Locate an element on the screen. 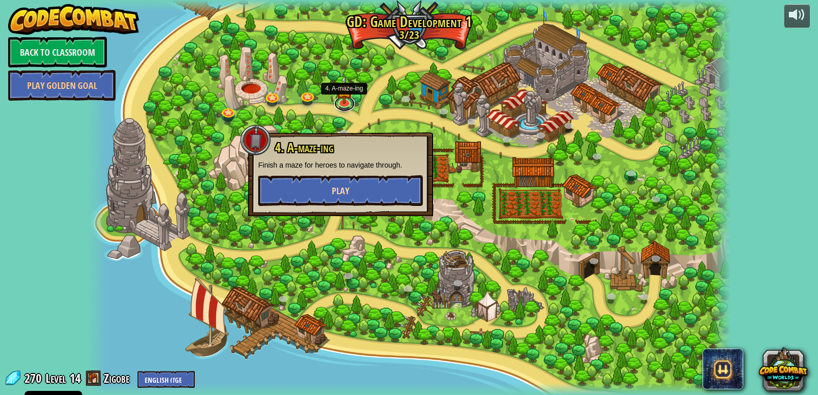 The height and width of the screenshot is (395, 818). a: Zigobe is located at coordinates (118, 378).